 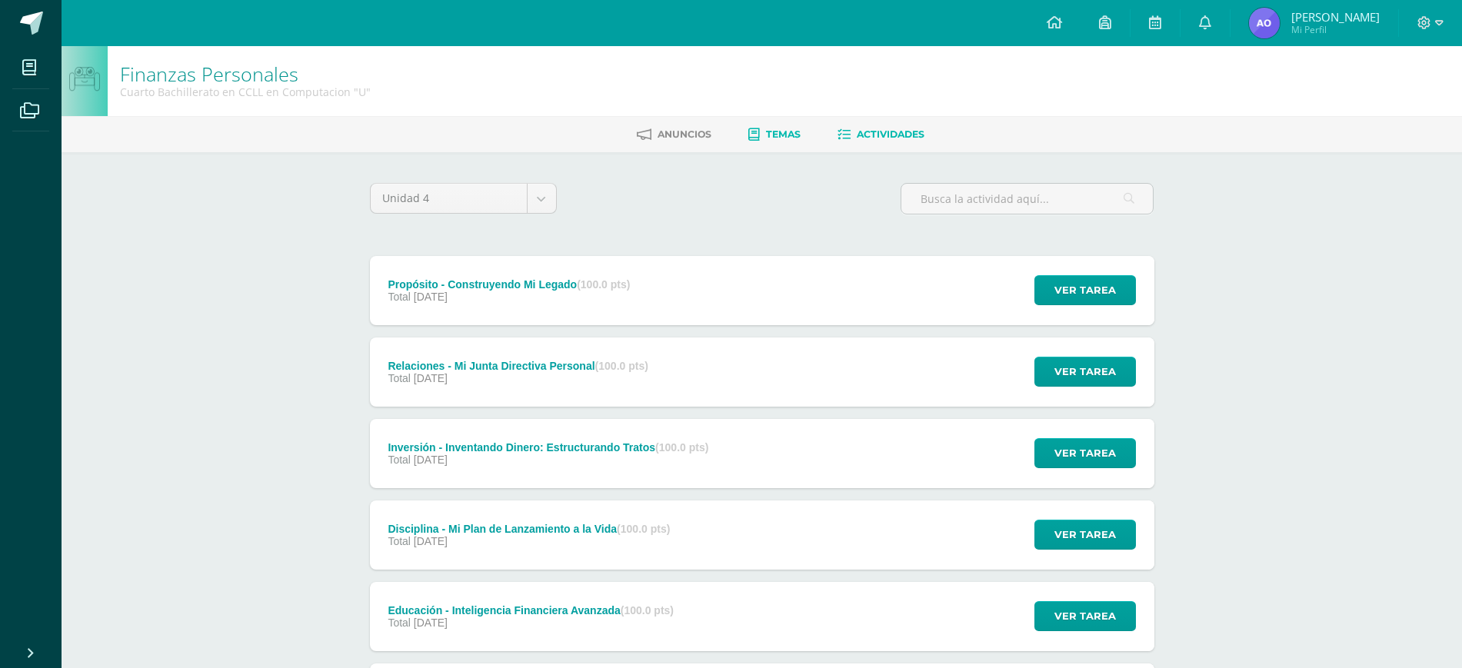 What do you see at coordinates (531, 611) in the screenshot?
I see `div: Educación - Inteligencia Financiera Avanzada` at bounding box center [531, 611].